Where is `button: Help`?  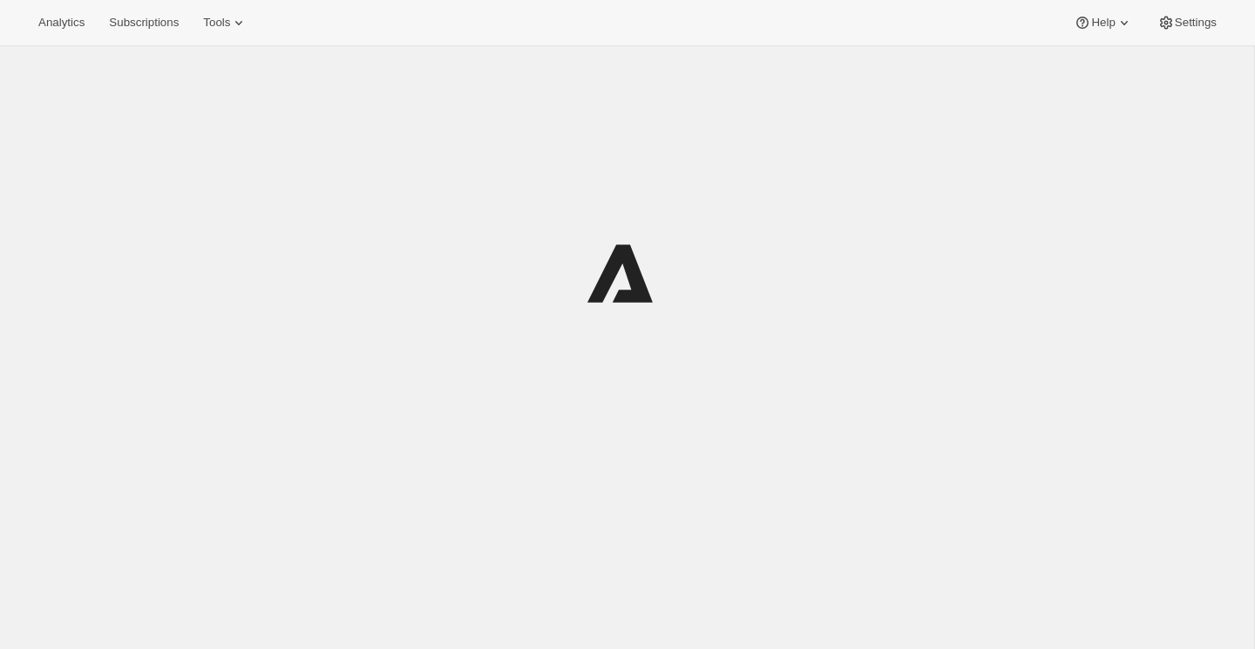
button: Help is located at coordinates (1103, 23).